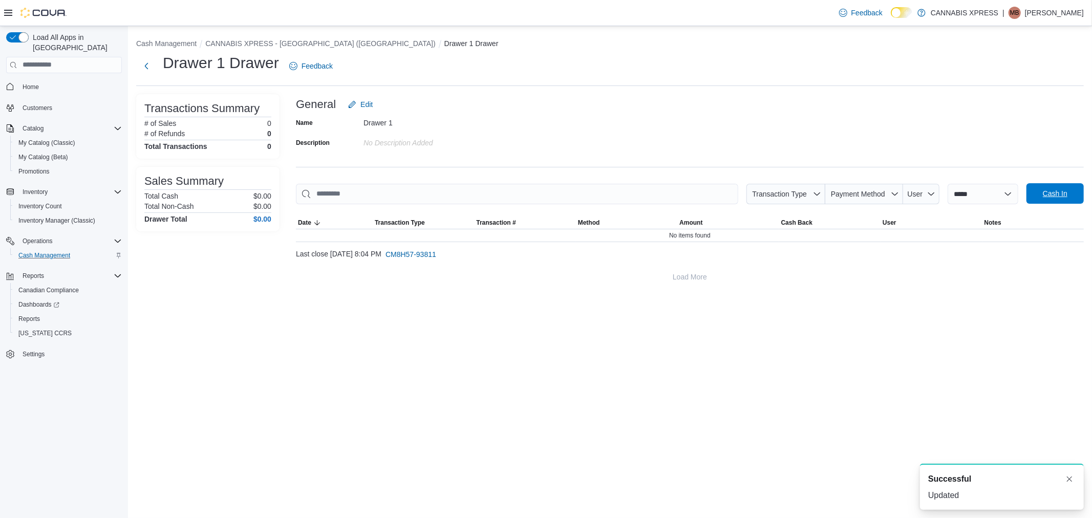 The image size is (1092, 518). I want to click on span: Edit, so click(366, 104).